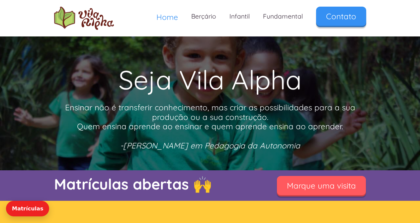 The image size is (420, 223). I want to click on h1: Seja Vila Alpha, so click(210, 80).